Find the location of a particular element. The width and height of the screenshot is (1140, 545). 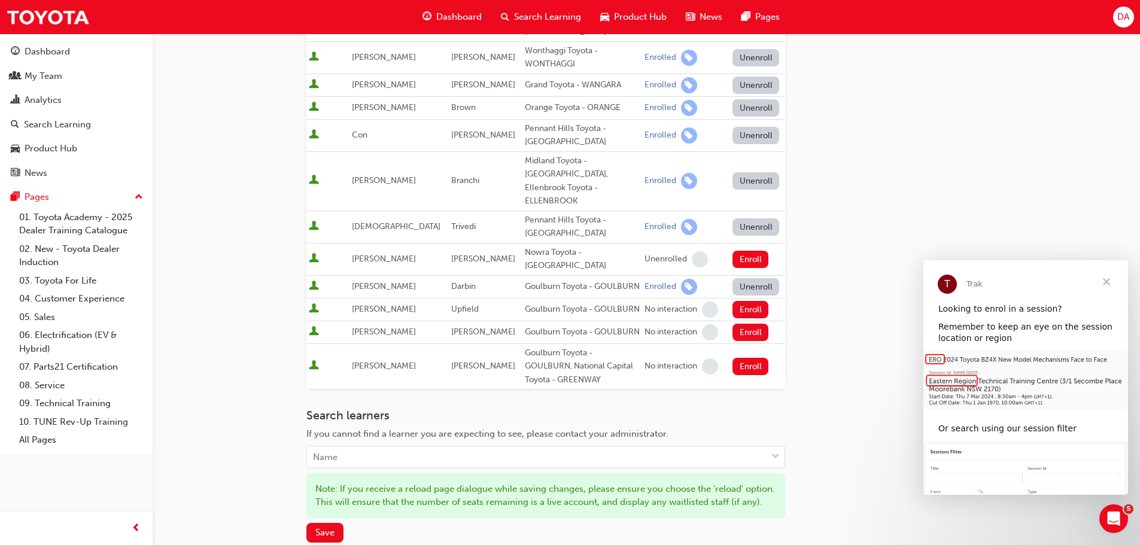

span: Dashboard is located at coordinates (459, 17).